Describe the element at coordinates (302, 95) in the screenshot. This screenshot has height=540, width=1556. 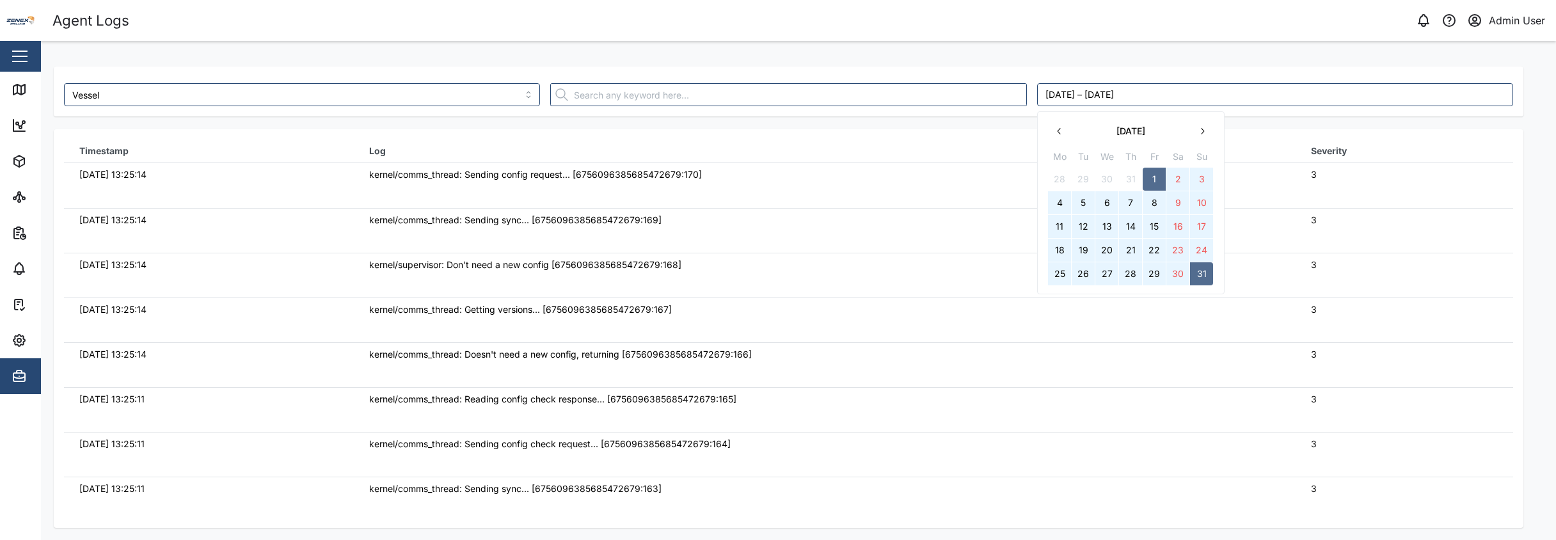
I see `input: Choose an asset` at that location.